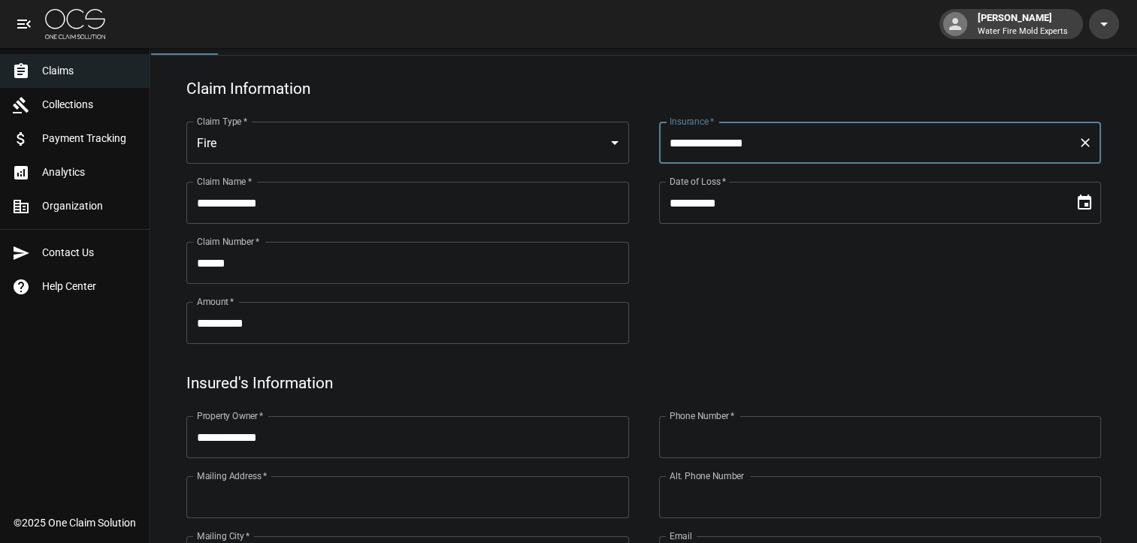 This screenshot has height=543, width=1137. What do you see at coordinates (89, 206) in the screenshot?
I see `span: Organization` at bounding box center [89, 206].